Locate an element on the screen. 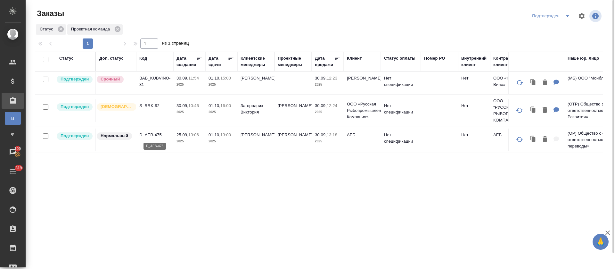 The height and width of the screenshot is (269, 615). span: Ф is located at coordinates (13, 134).